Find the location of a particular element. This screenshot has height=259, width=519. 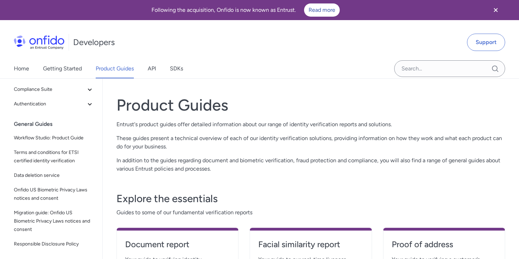

a: SDKs is located at coordinates (176, 69).